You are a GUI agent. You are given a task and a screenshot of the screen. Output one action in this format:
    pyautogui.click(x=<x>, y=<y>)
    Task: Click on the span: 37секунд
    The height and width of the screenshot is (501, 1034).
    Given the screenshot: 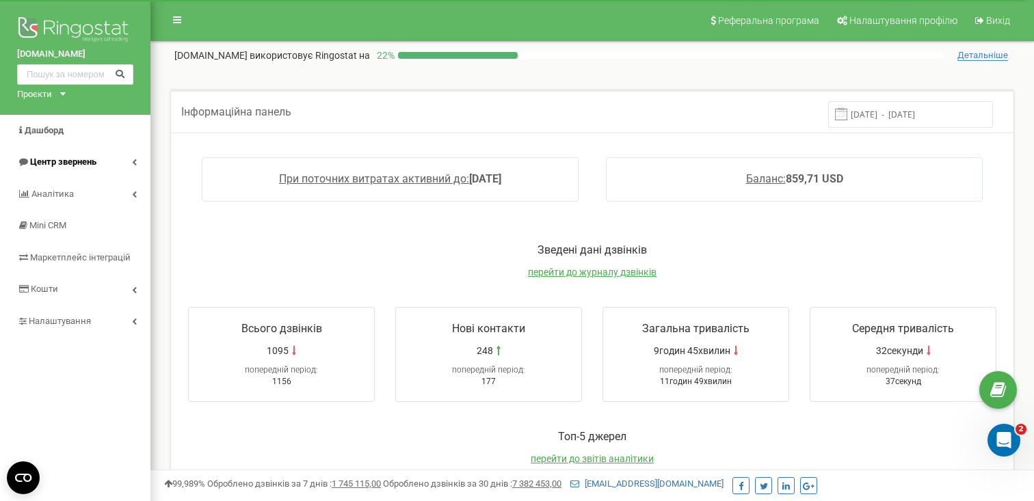 What is the action you would take?
    pyautogui.click(x=903, y=381)
    